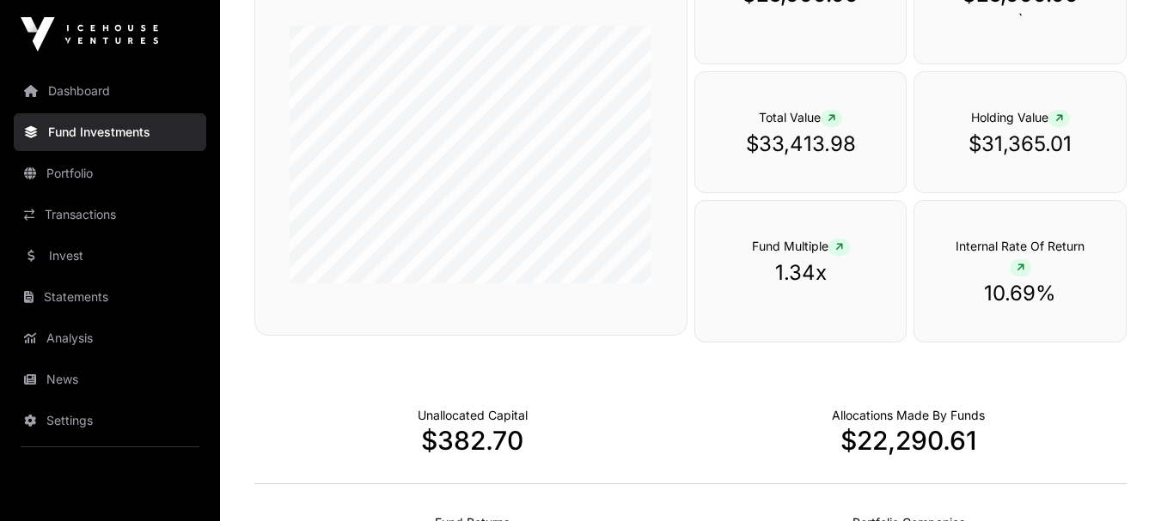  I want to click on a: Dashboard, so click(110, 91).